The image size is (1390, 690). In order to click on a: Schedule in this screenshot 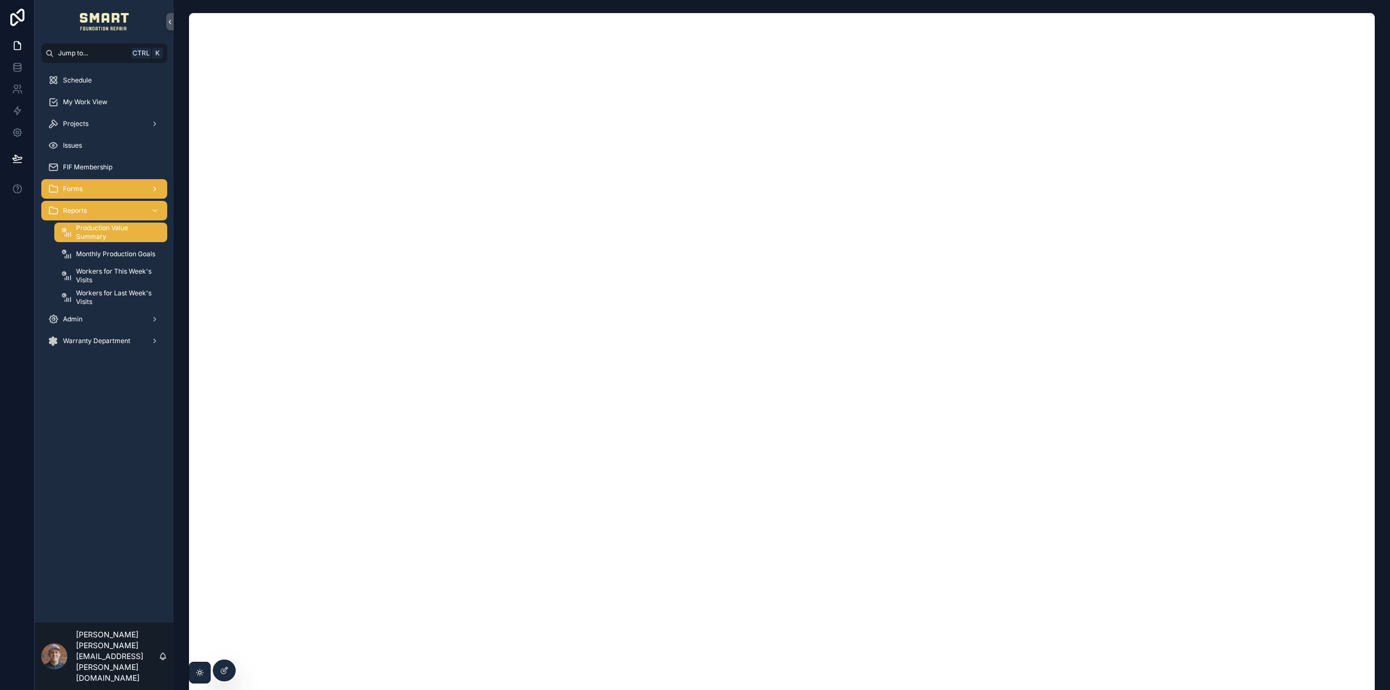, I will do `click(104, 80)`.